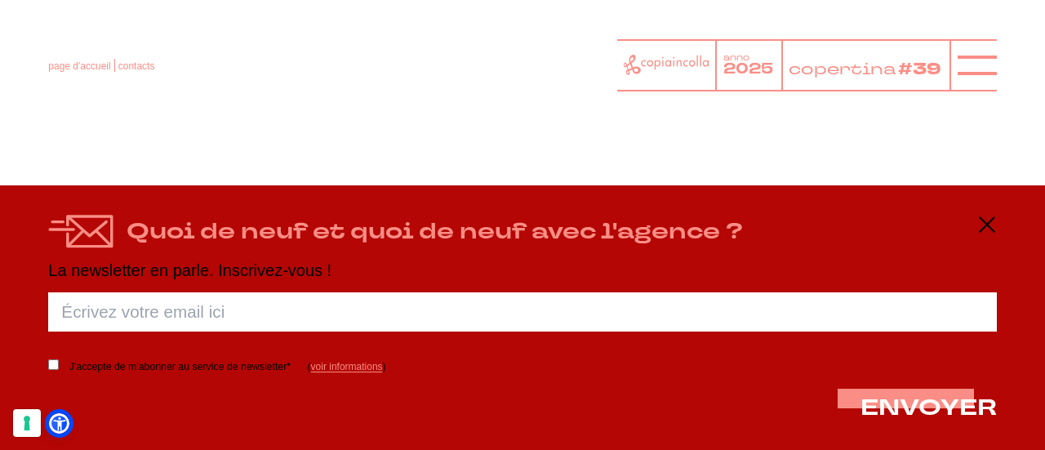  What do you see at coordinates (347, 367) in the screenshot?
I see `a: voir informations` at bounding box center [347, 367].